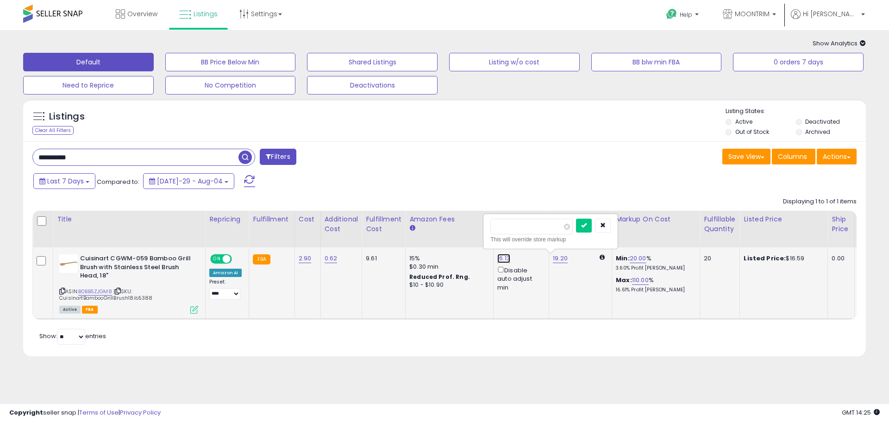 The height and width of the screenshot is (422, 889). I want to click on span: OFF, so click(238, 259).